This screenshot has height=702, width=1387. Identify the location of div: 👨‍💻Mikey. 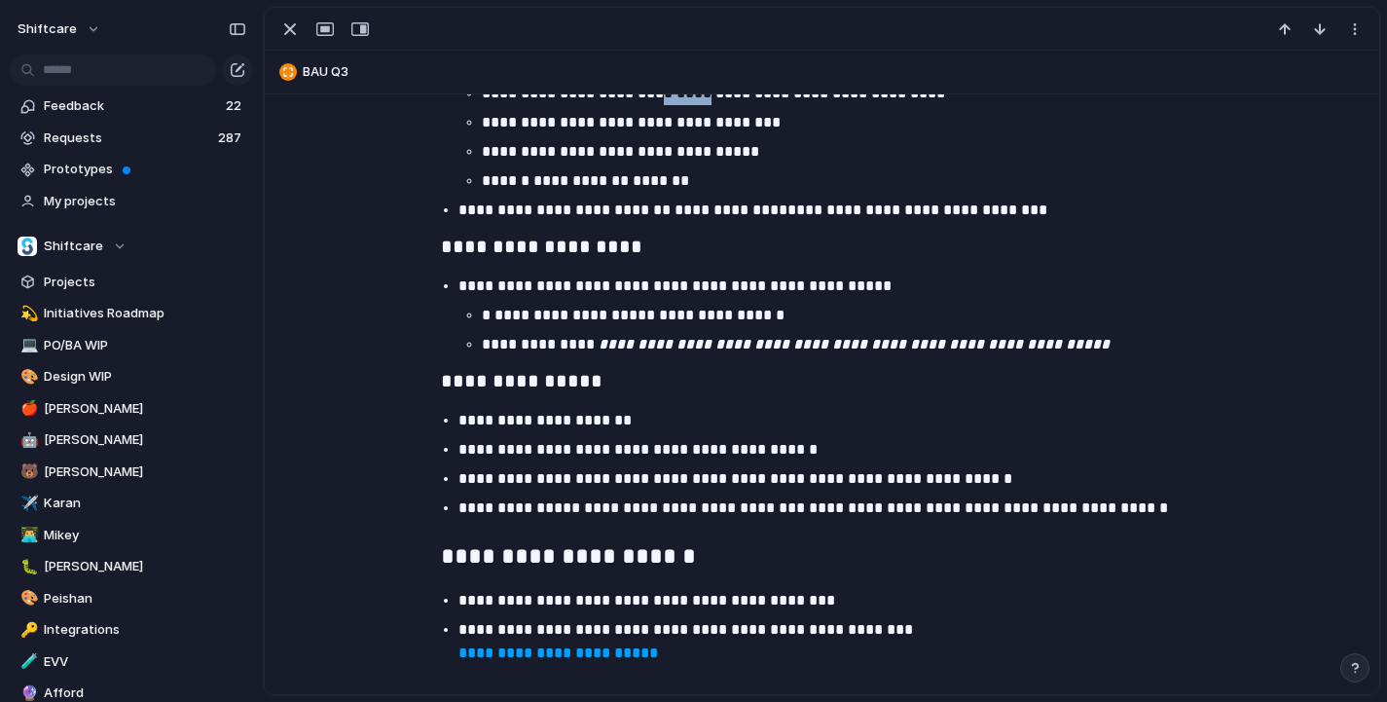
(131, 535).